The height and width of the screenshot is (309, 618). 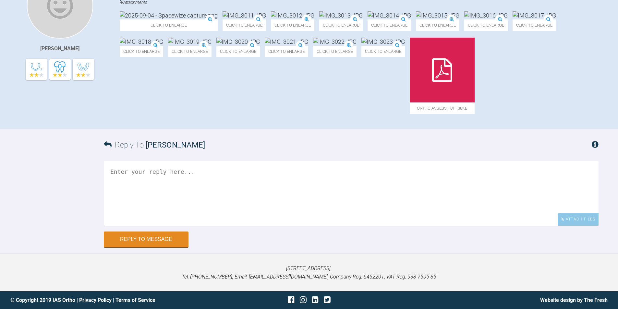 I want to click on img: IMG_3021.JPG, so click(x=287, y=42).